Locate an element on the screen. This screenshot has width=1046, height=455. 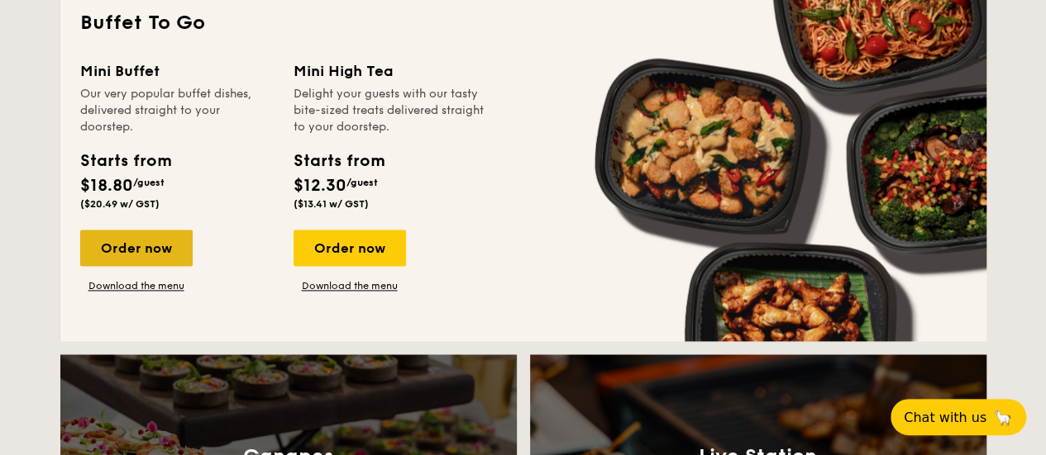
div: Mini Buffet is located at coordinates (177, 71).